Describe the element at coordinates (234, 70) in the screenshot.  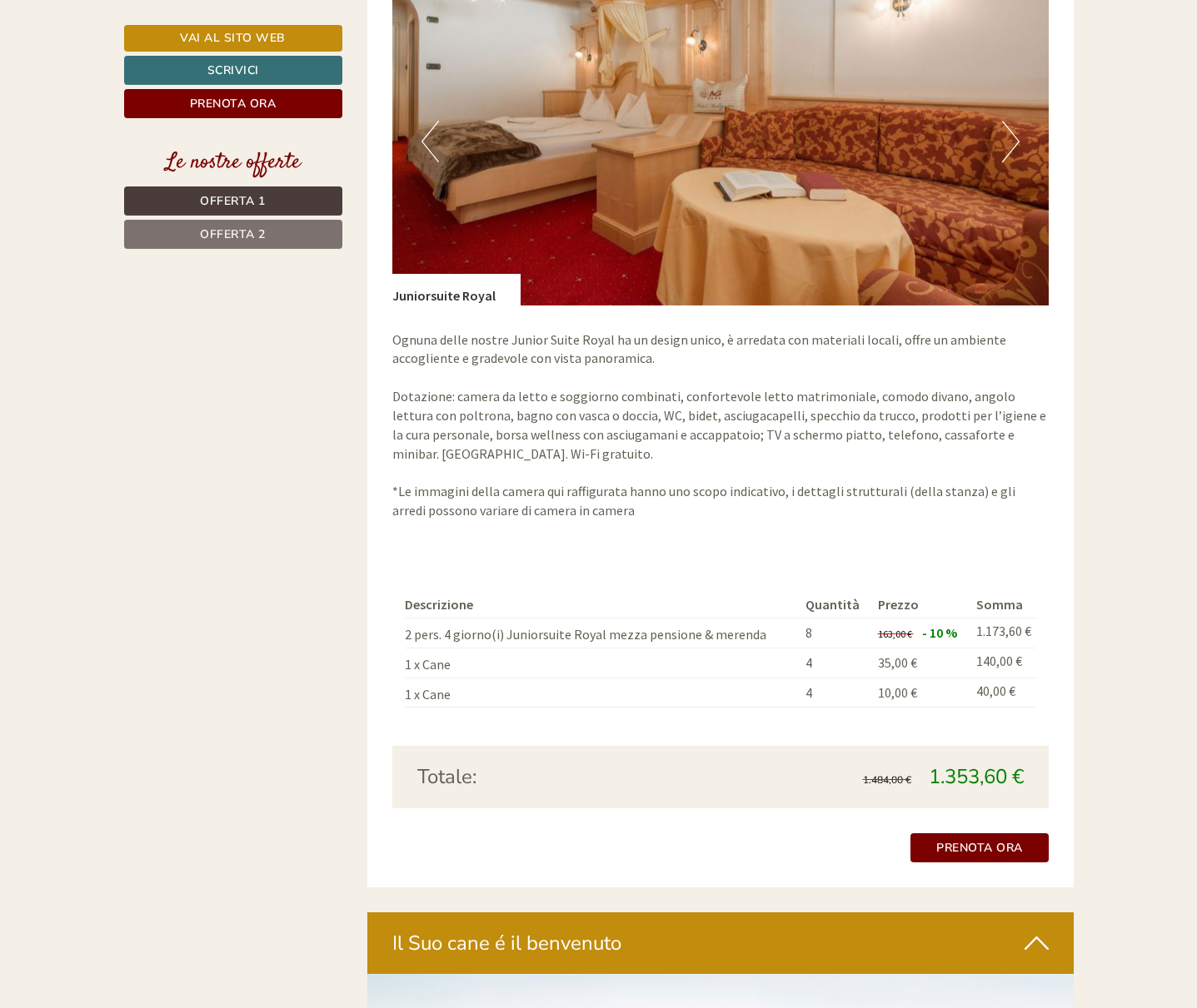
I see `a: Scrivici` at that location.